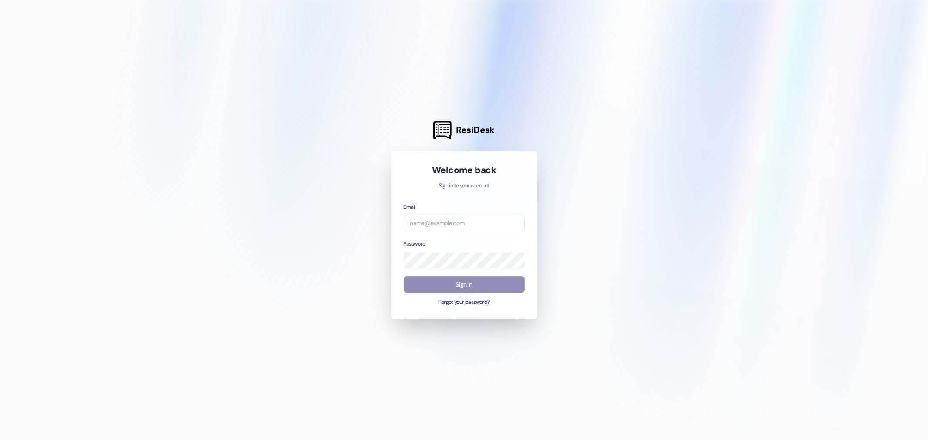 This screenshot has height=440, width=928. I want to click on label: Password, so click(414, 244).